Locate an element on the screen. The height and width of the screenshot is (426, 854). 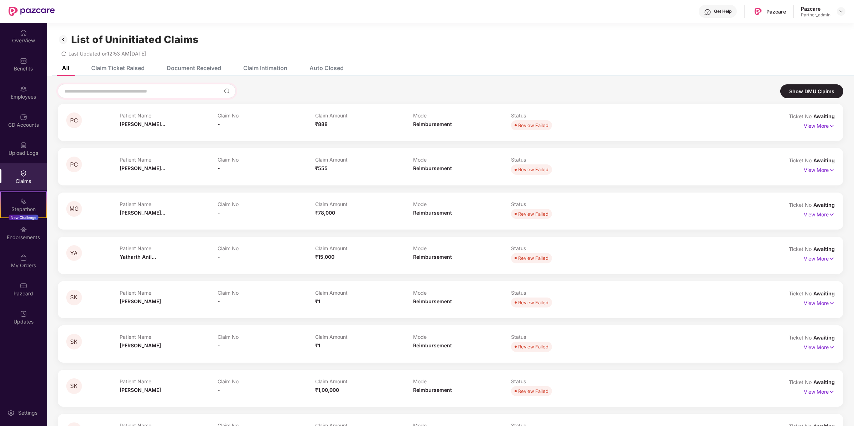
span: Yatharth Anil... is located at coordinates (138, 257).